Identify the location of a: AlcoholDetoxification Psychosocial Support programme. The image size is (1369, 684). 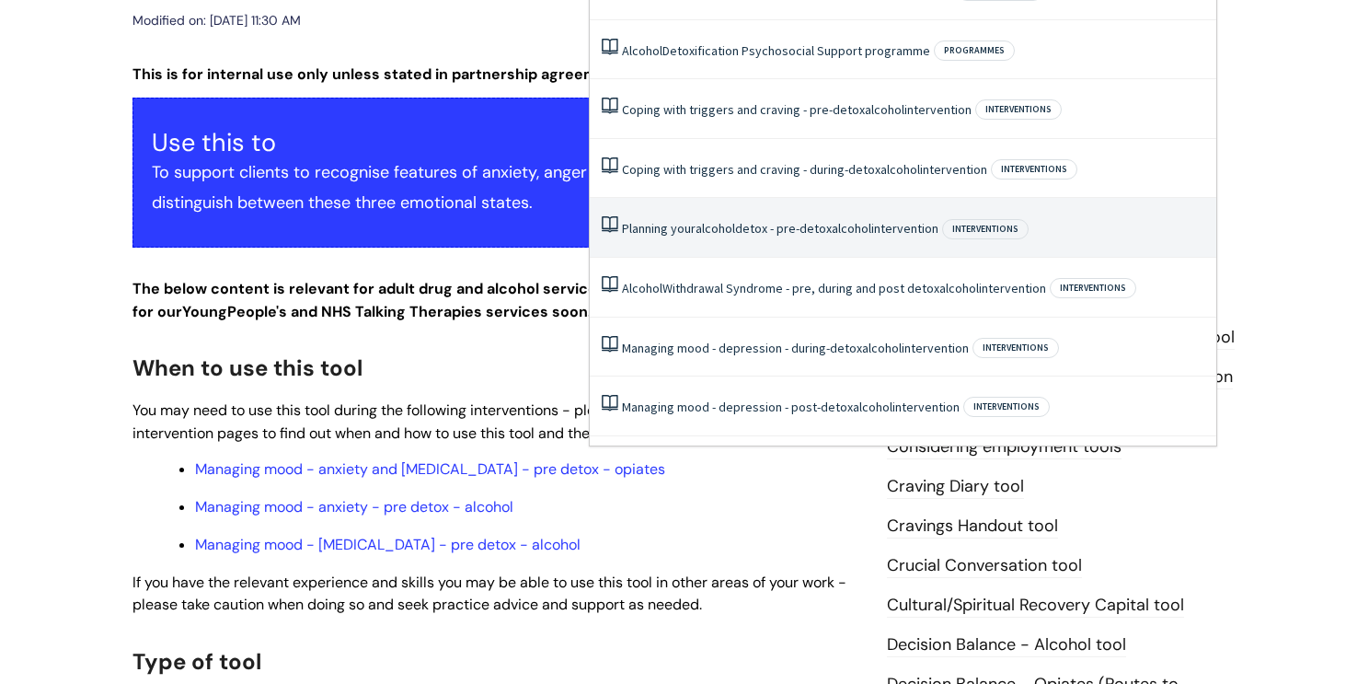
(776, 51).